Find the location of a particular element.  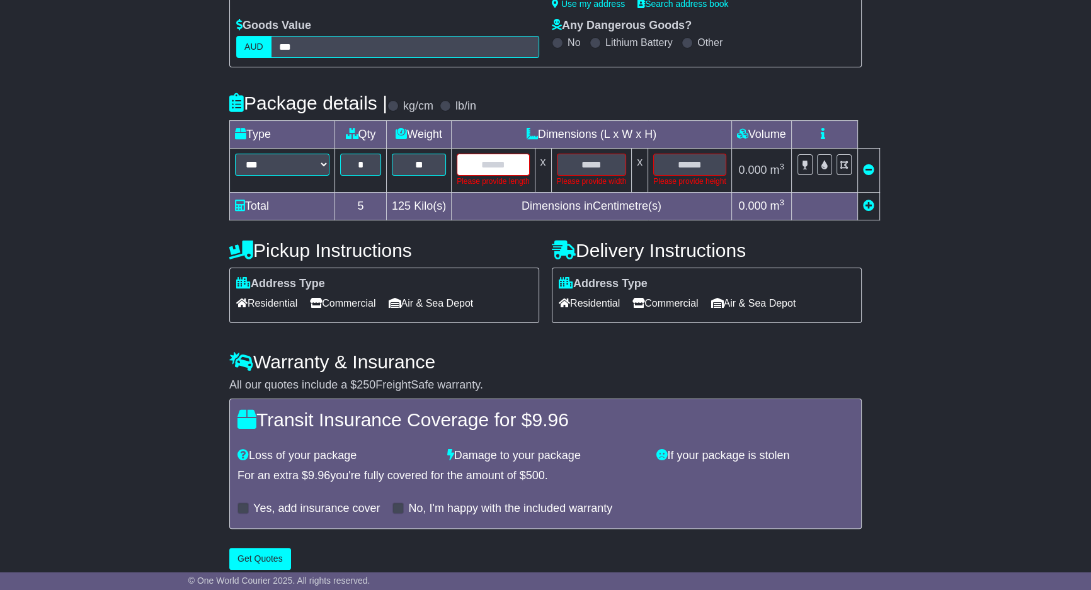

label: Yes, add insurance cover is located at coordinates (316, 509).